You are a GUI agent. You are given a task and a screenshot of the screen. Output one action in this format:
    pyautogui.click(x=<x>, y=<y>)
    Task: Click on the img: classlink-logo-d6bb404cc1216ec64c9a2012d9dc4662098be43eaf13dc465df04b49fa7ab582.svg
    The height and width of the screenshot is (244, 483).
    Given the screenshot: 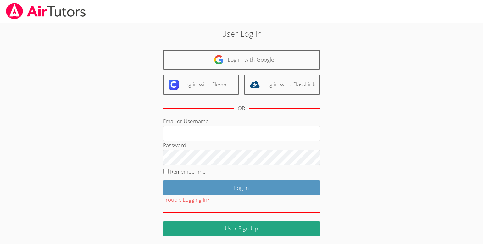 What is the action you would take?
    pyautogui.click(x=255, y=85)
    